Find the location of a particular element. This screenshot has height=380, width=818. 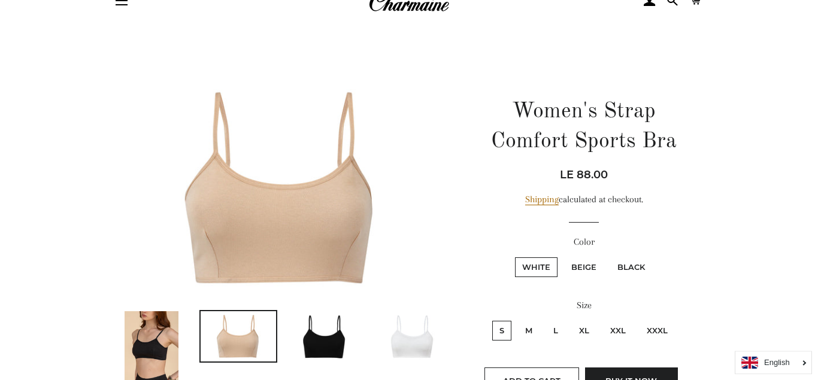

label: Color is located at coordinates (584, 242).